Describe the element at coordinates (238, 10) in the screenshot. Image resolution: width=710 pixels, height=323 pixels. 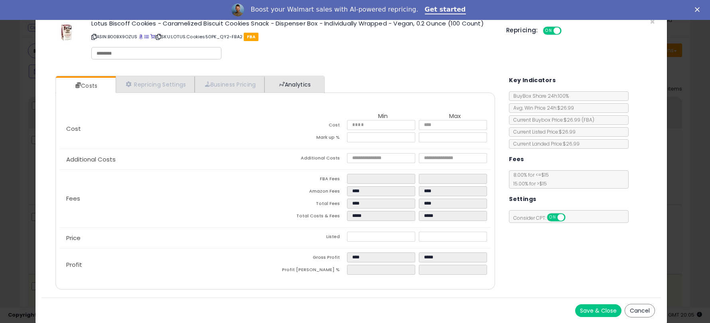
I see `img: Profile image for Adrian` at that location.